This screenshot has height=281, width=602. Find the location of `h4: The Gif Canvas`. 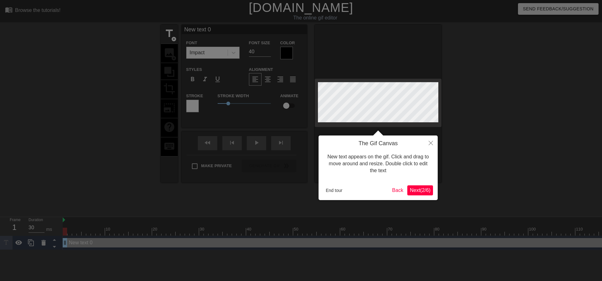

h4: The Gif Canvas is located at coordinates (378, 144).